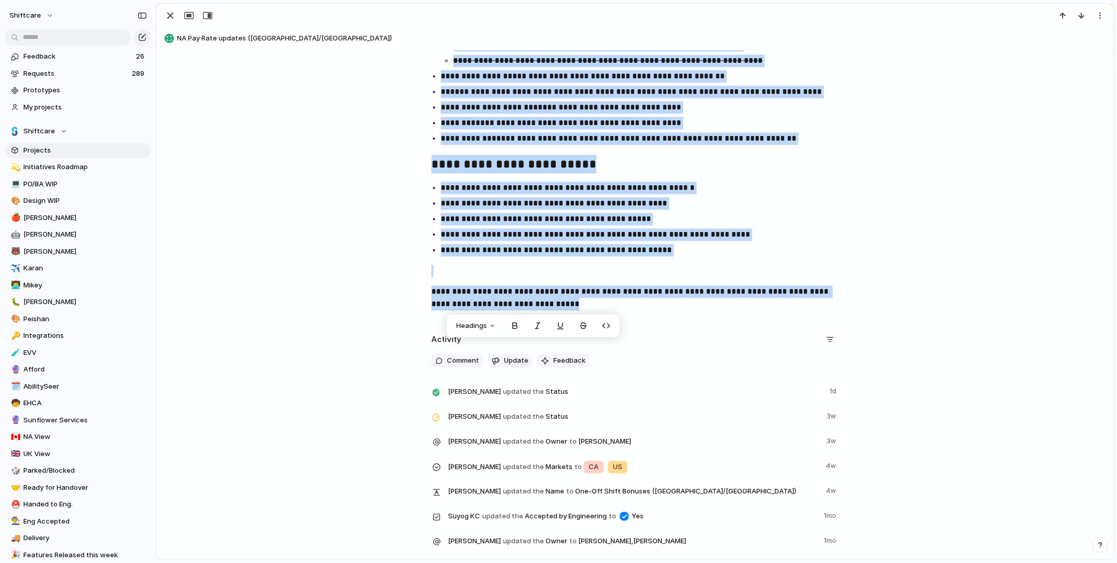 The height and width of the screenshot is (563, 1117). What do you see at coordinates (141, 57) in the screenshot?
I see `span: 26` at bounding box center [141, 57].